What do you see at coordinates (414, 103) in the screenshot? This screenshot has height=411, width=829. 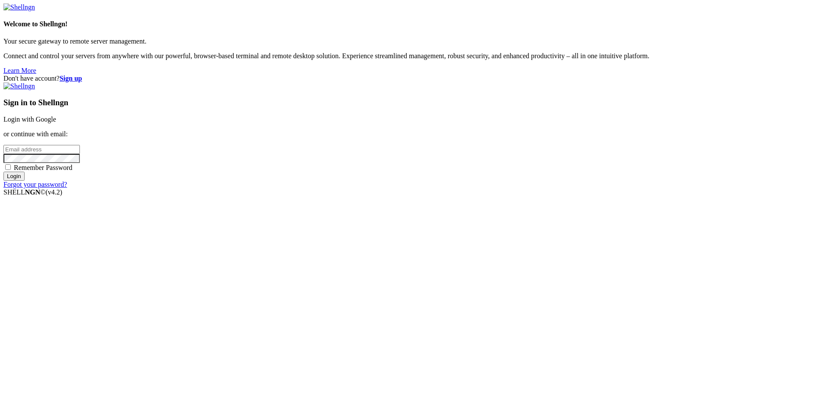 I see `h3: Sign in to Shellngn` at bounding box center [414, 103].